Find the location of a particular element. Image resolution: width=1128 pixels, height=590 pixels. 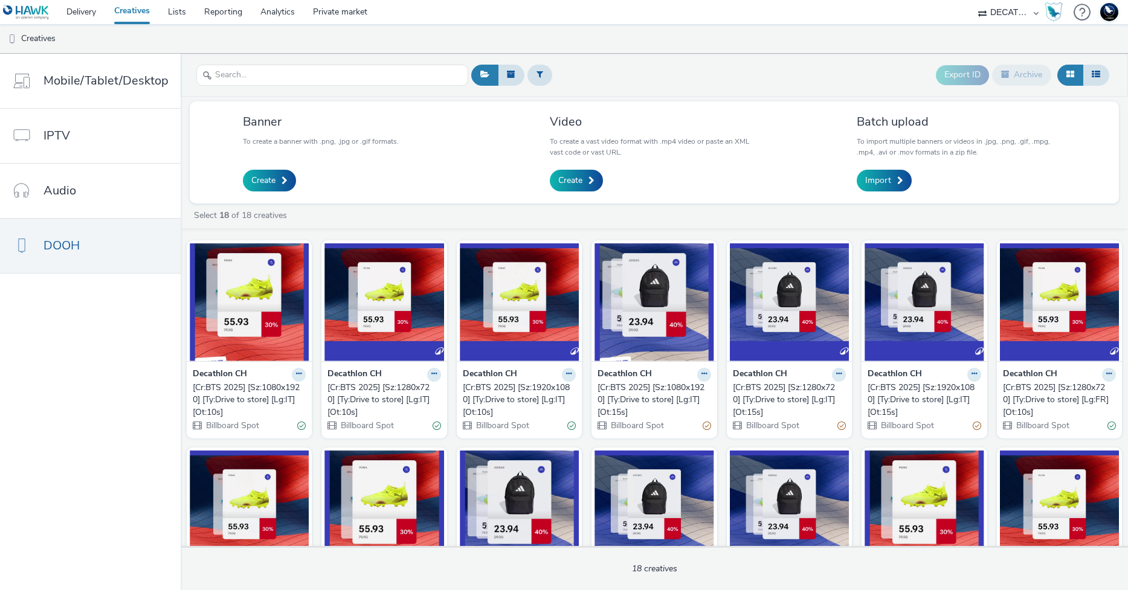

div: [Cr:BTS 2025] [Sz:1920x1080] [Ty:Drive to store] [Lg:IT] [Ot:10s] is located at coordinates (516, 400).